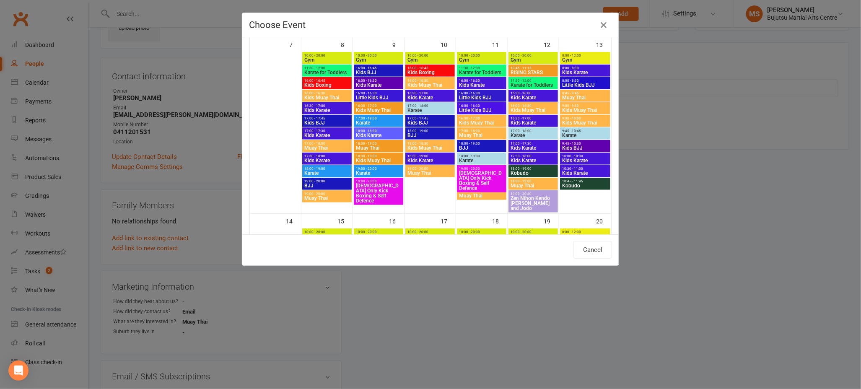 The width and height of the screenshot is (861, 389). Describe the element at coordinates (430, 25) in the screenshot. I see `h4: Choose Event` at that location.